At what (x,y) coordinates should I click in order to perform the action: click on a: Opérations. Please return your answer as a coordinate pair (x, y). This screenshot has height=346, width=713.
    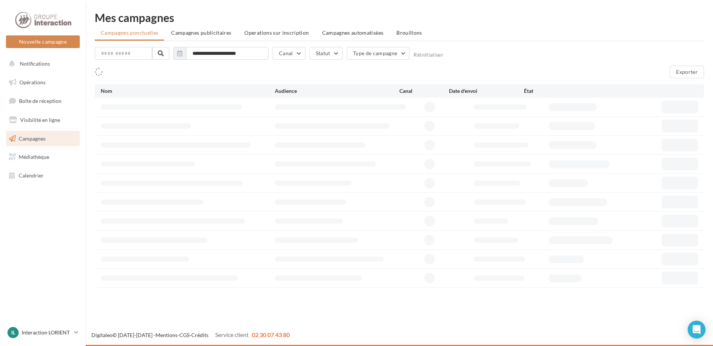
    Looking at the image, I should click on (43, 82).